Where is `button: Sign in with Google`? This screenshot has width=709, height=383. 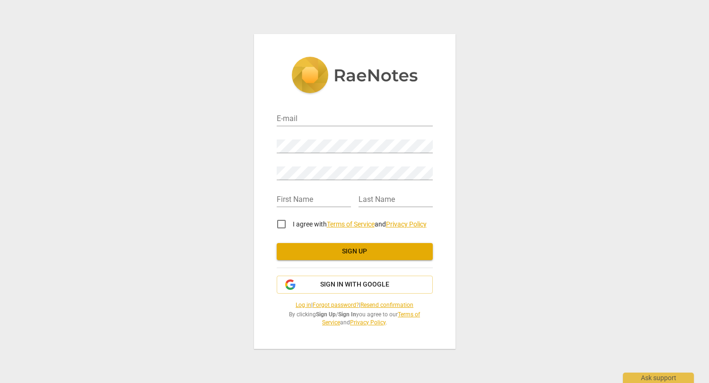 button: Sign in with Google is located at coordinates (355, 285).